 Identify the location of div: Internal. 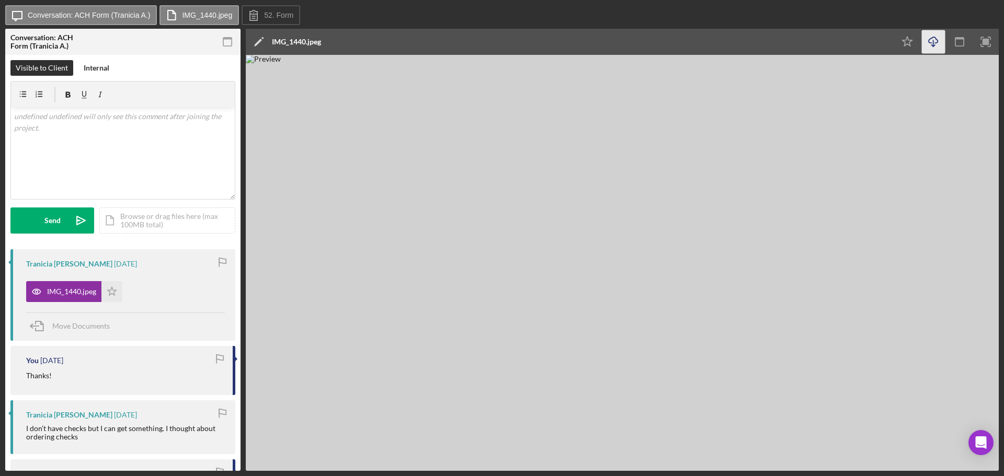
(96, 68).